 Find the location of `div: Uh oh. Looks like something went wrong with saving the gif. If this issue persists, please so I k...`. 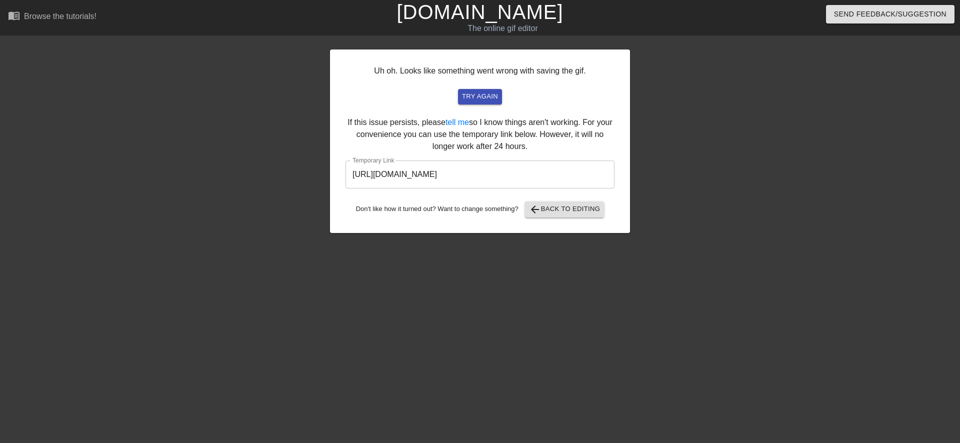

div: Uh oh. Looks like something went wrong with saving the gif. If this issue persists, please so I k... is located at coordinates (480, 141).